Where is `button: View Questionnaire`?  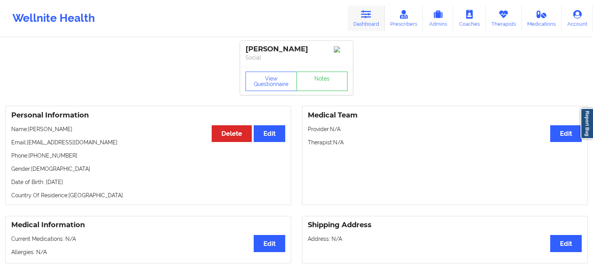
button: View Questionnaire is located at coordinates (271, 81).